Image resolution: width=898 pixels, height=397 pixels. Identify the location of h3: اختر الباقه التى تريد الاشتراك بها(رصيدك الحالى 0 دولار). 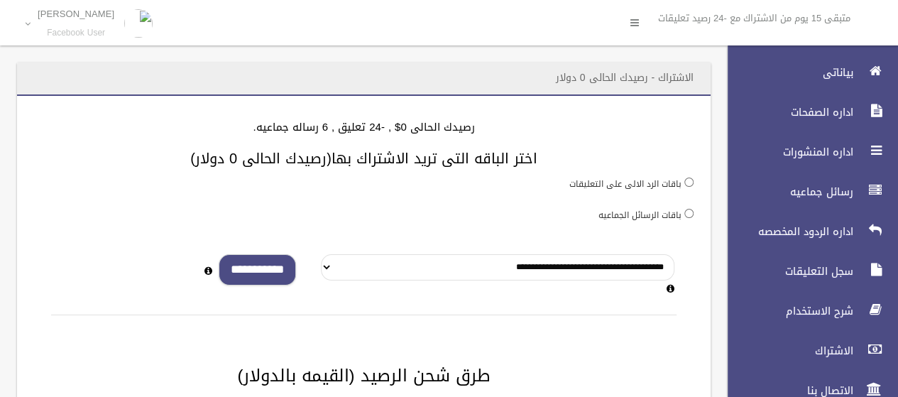
(363, 158).